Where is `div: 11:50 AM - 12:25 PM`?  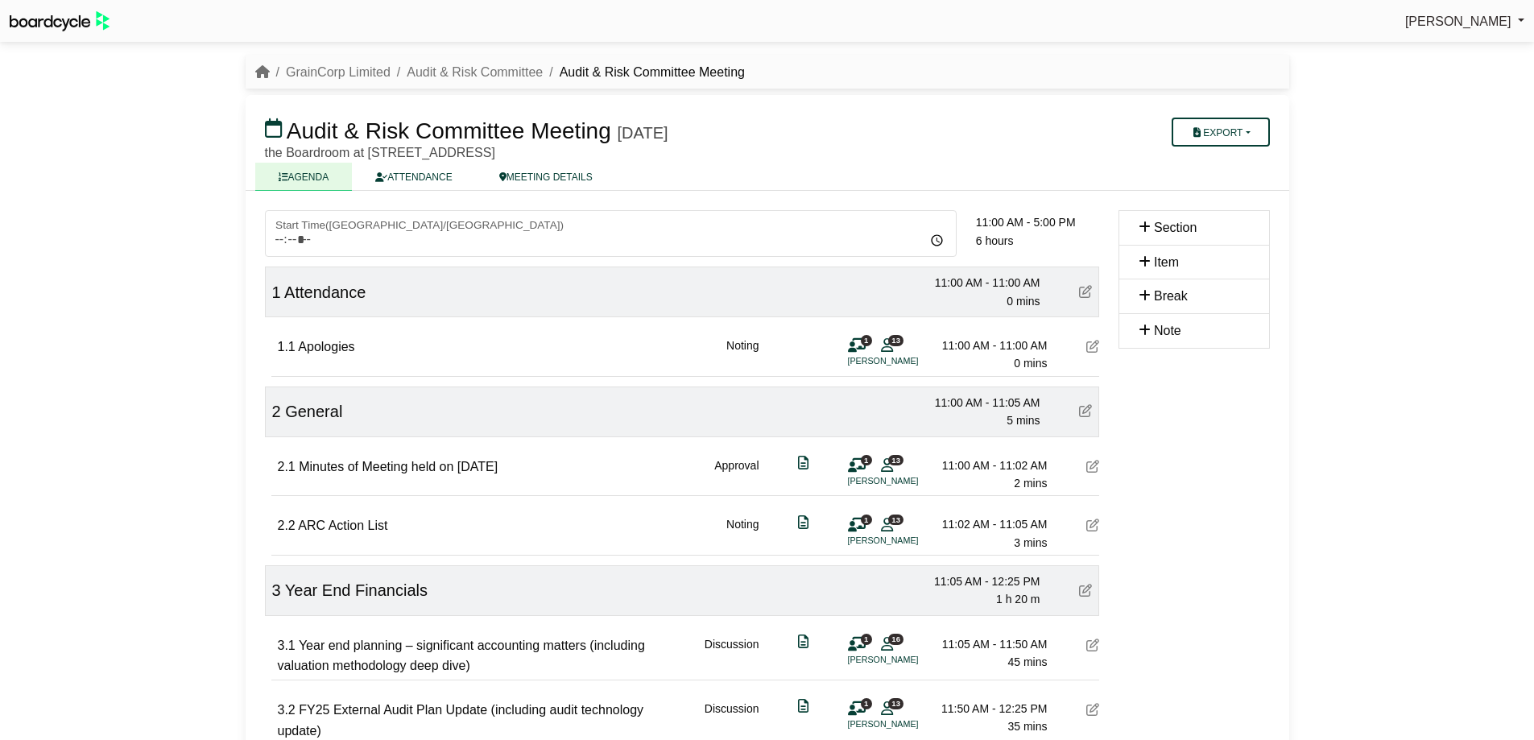
div: 11:50 AM - 12:25 PM is located at coordinates (991, 709).